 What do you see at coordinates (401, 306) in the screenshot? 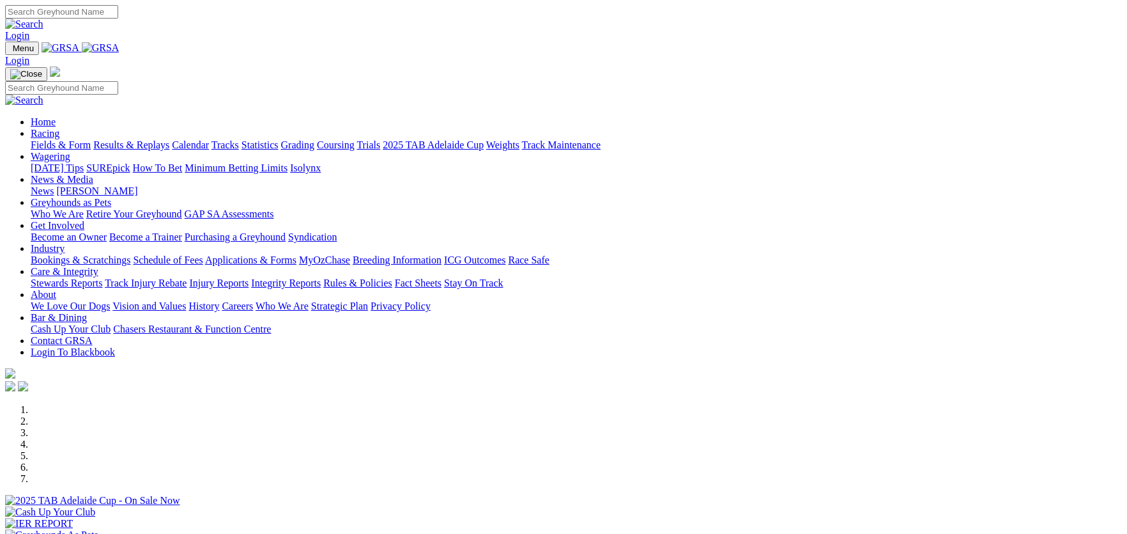
I see `a: Privacy Policy` at bounding box center [401, 306].